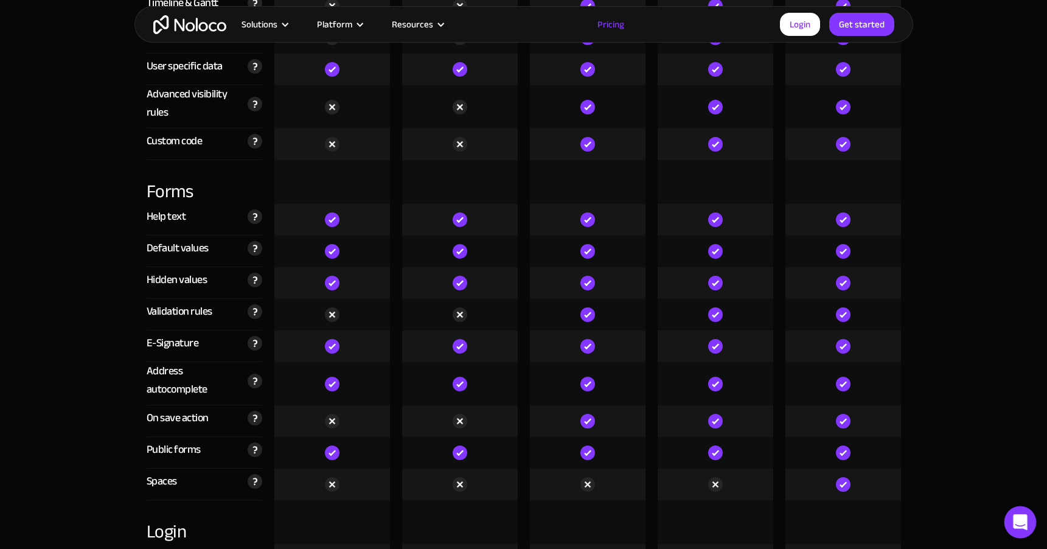 Image resolution: width=1047 pixels, height=549 pixels. I want to click on div: E-Signature, so click(173, 343).